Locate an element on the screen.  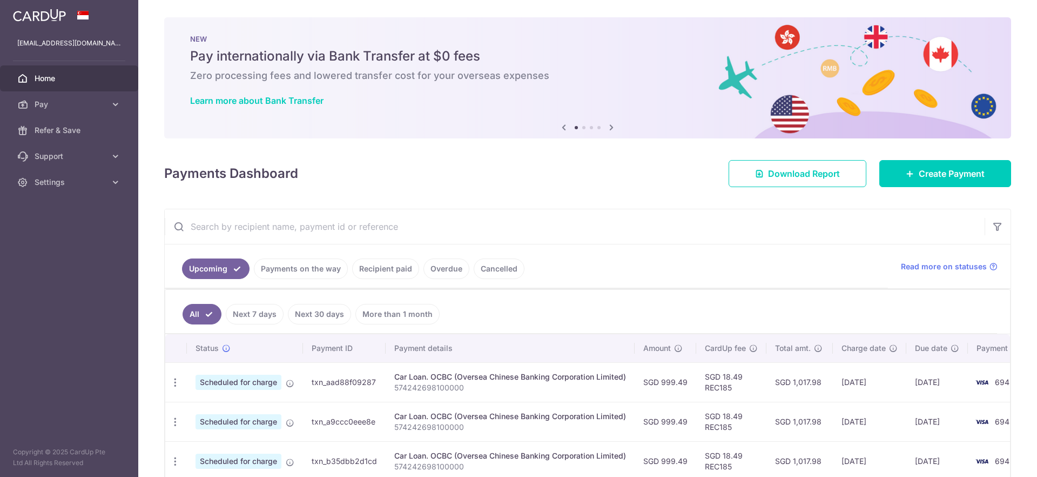
a: Next 7 days is located at coordinates (254, 314).